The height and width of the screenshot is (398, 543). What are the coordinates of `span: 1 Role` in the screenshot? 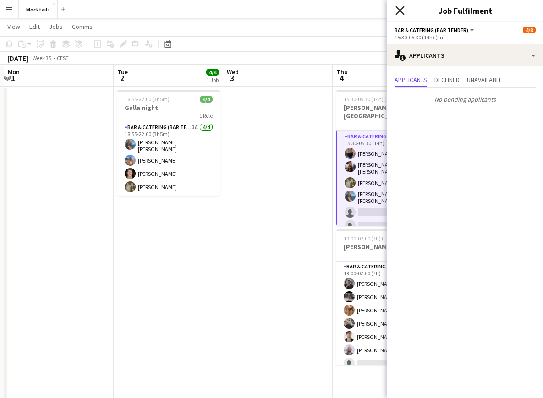 It's located at (206, 115).